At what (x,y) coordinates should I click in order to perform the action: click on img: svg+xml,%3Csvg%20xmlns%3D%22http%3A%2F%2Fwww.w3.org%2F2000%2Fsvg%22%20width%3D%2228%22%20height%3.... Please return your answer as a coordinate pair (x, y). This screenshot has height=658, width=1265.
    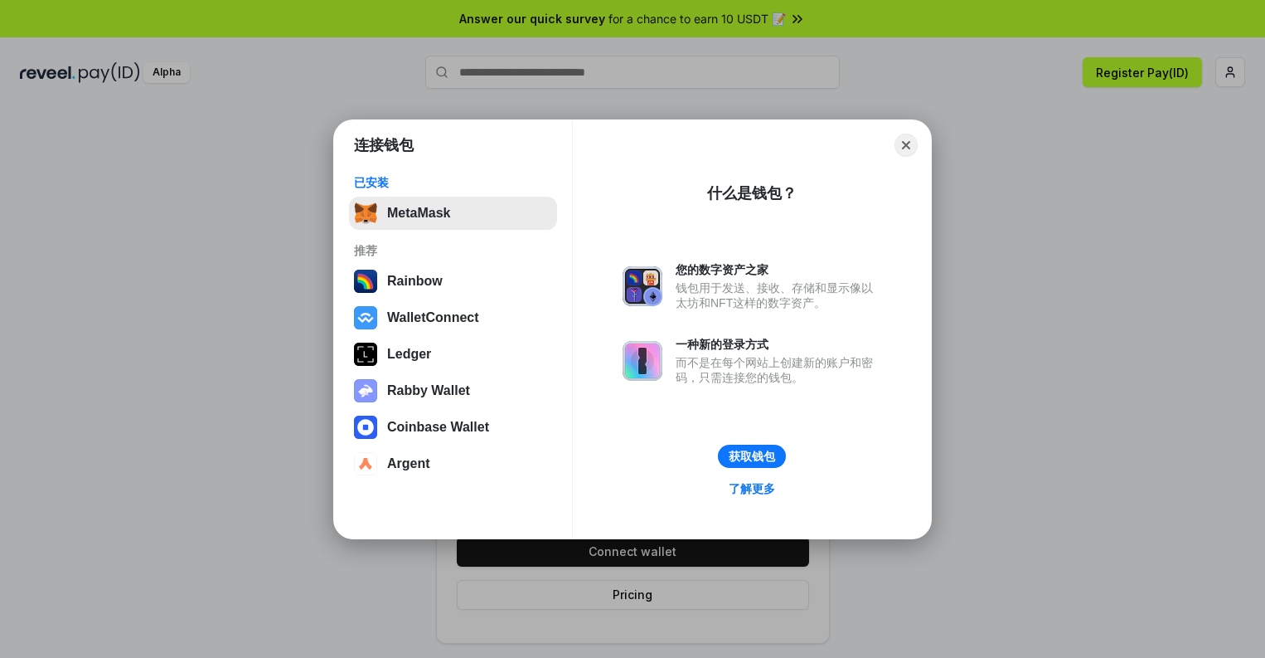
    Looking at the image, I should click on (366, 354).